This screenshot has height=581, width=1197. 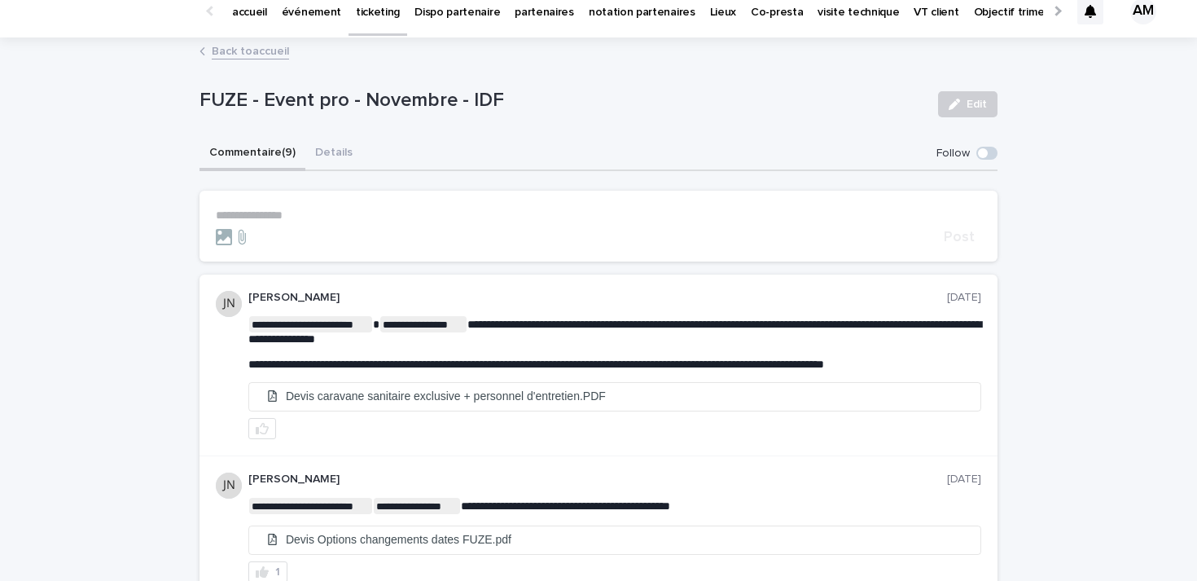 I want to click on li: Devis caravane sanitaire exclusive + personnel d'entretien.PDF, so click(x=615, y=396).